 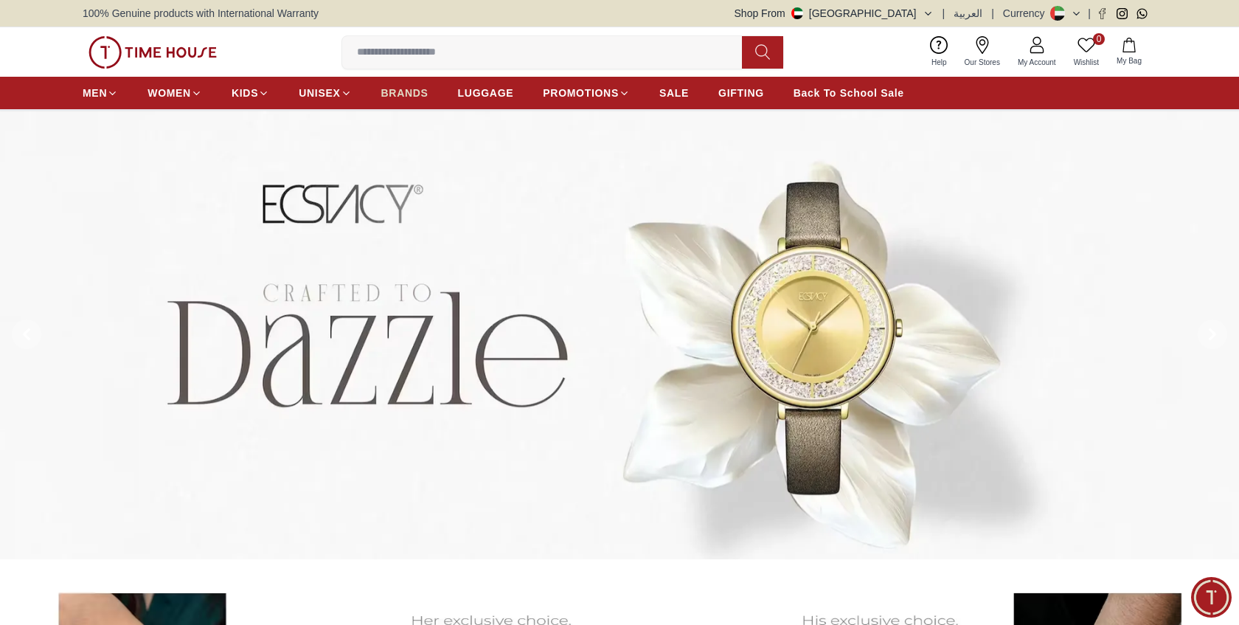 What do you see at coordinates (486, 93) in the screenshot?
I see `span: LUGGAGE` at bounding box center [486, 93].